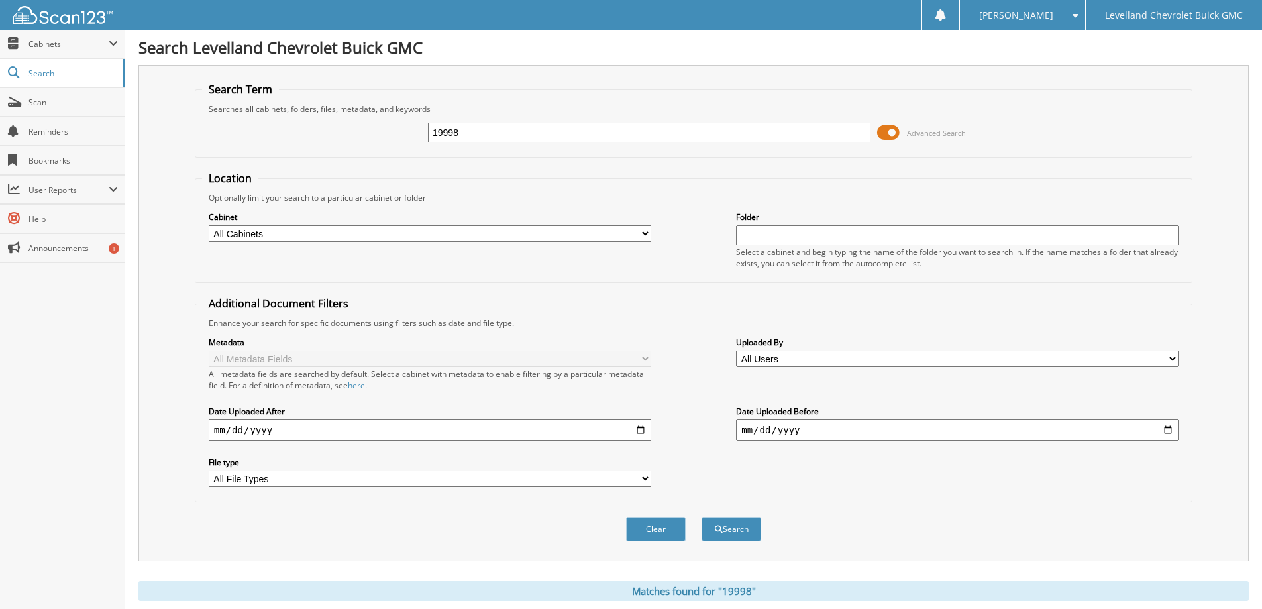  I want to click on div: Matches found for "19998", so click(694, 591).